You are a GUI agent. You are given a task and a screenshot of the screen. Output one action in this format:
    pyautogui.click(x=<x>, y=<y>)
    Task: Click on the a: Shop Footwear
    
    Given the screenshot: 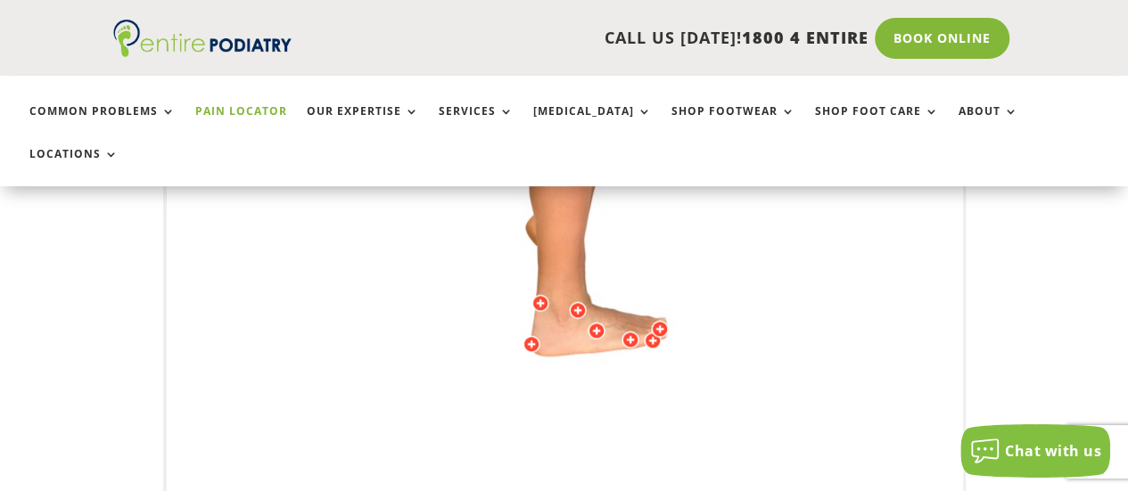 What is the action you would take?
    pyautogui.click(x=733, y=124)
    